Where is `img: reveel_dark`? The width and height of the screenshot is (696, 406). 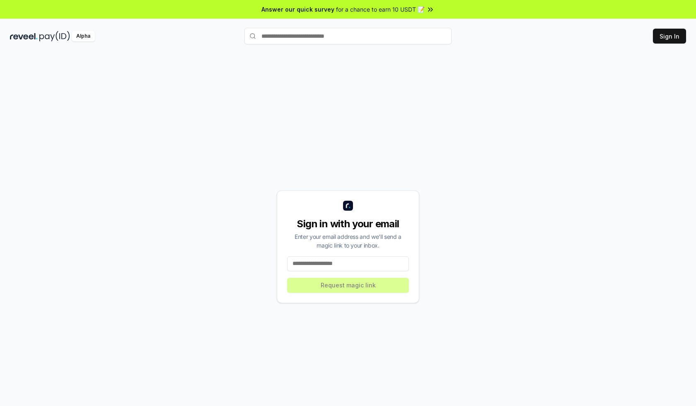 img: reveel_dark is located at coordinates (24, 36).